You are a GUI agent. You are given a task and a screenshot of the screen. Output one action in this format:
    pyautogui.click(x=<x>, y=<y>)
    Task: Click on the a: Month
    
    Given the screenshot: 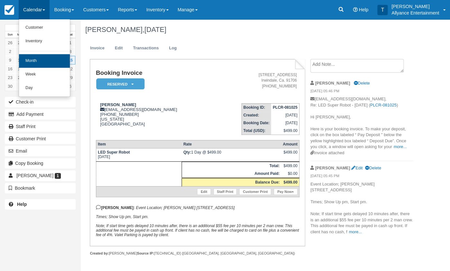 What is the action you would take?
    pyautogui.click(x=44, y=61)
    